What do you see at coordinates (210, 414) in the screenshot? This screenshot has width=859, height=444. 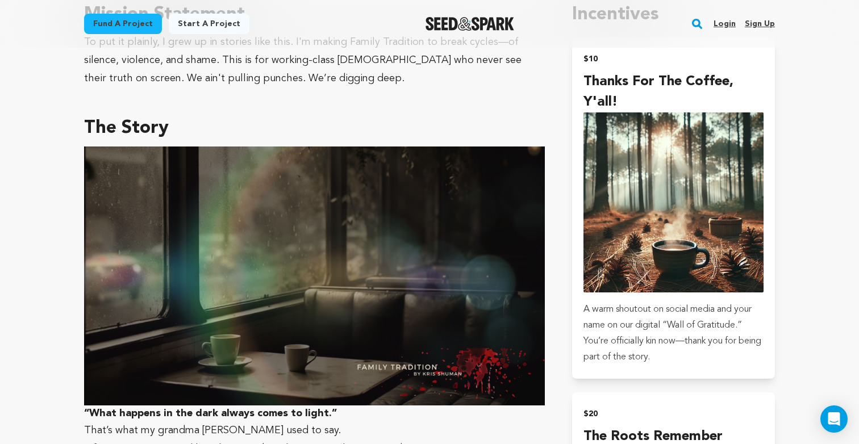 I see `strong: “What happens in the dark always comes to light.”` at bounding box center [210, 414].